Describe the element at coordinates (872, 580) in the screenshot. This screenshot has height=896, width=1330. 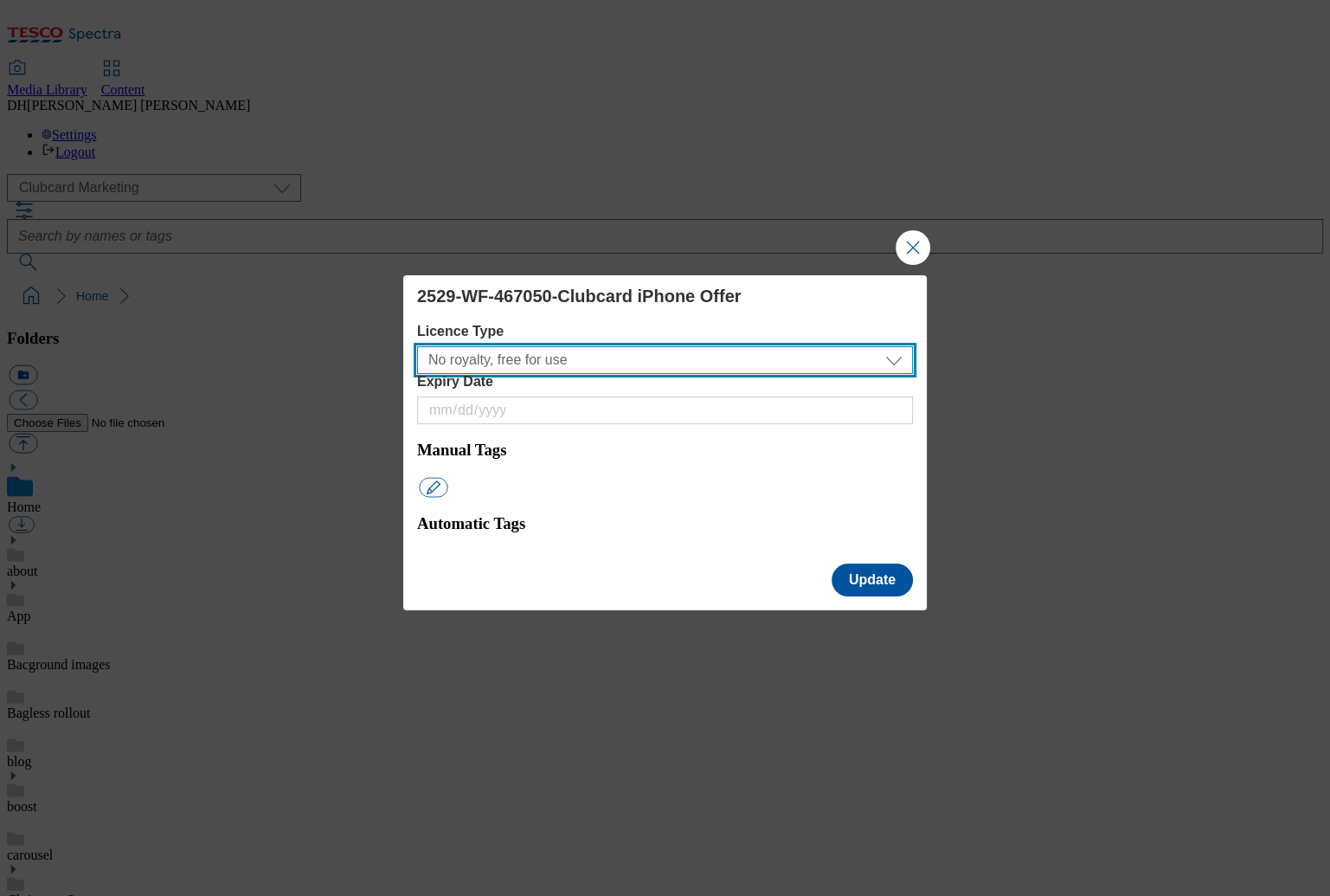
I see `button: Update` at that location.